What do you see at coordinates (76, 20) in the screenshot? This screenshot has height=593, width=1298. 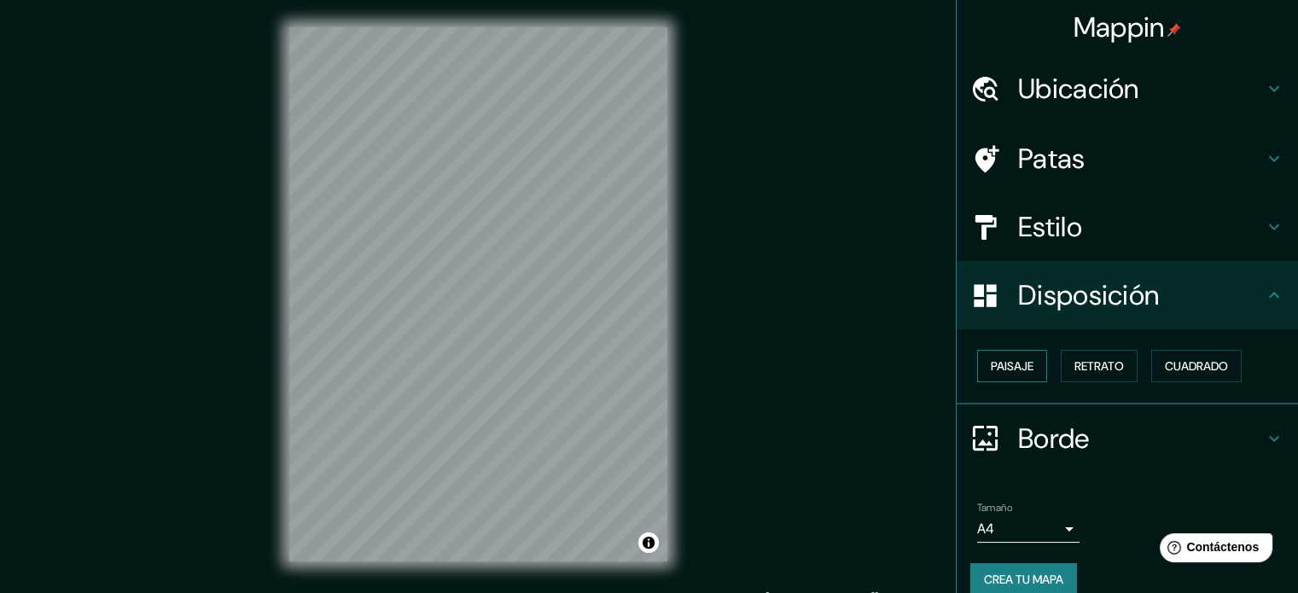 I see `font: Contáctenos` at bounding box center [76, 20].